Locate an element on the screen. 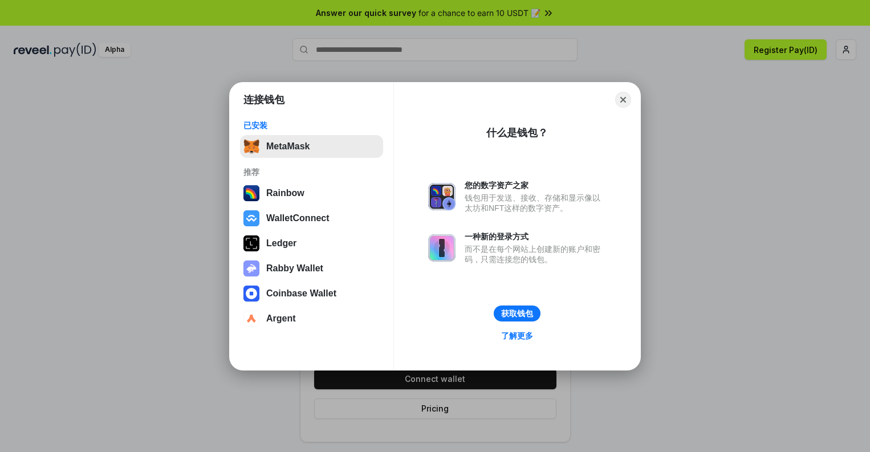 This screenshot has width=870, height=452. div: Coinbase Wallet is located at coordinates (301, 294).